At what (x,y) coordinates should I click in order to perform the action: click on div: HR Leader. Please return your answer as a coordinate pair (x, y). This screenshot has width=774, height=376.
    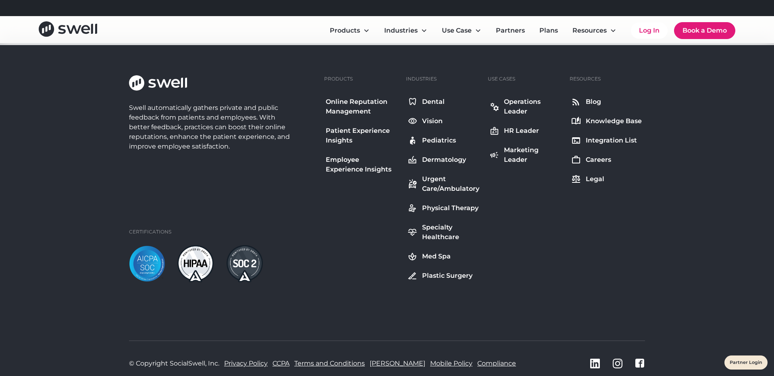
    Looking at the image, I should click on (521, 131).